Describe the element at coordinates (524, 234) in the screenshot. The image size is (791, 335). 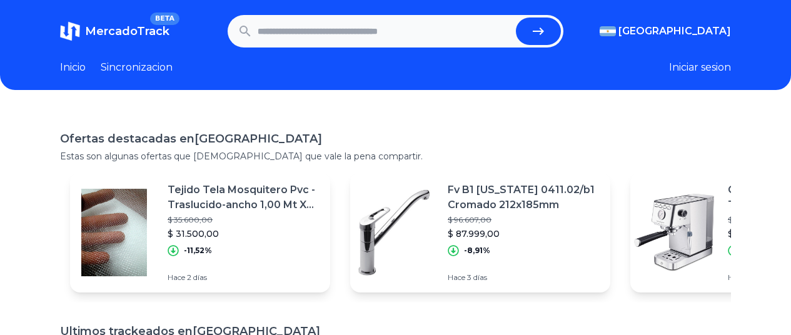
I see `p: $ 87.999,00` at that location.